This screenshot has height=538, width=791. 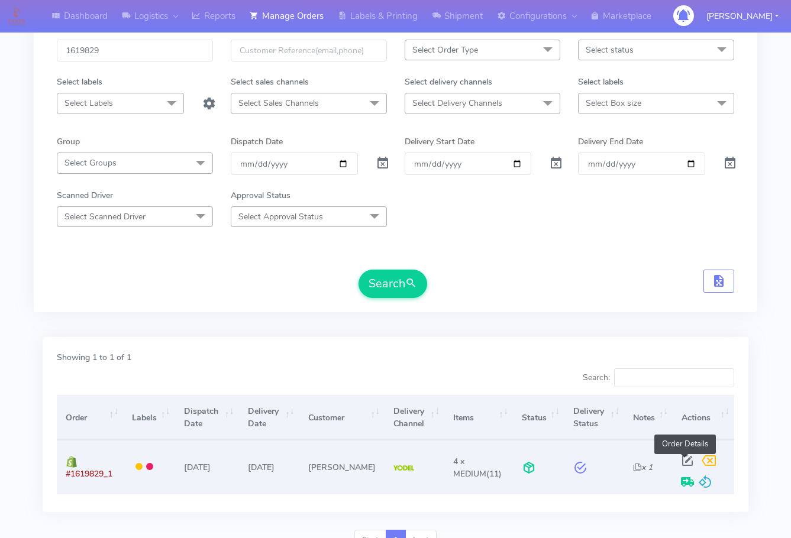 What do you see at coordinates (457, 103) in the screenshot?
I see `span: Select Delivery Channels` at bounding box center [457, 103].